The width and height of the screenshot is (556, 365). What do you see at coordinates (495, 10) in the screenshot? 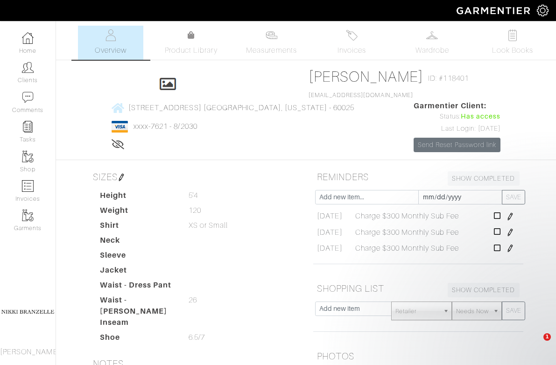
I see `img: garmentier-logo-header-white-b43fb05a5012e4ada735d5af1a66efaba907eab6374d6393d1fbf88cb4ef424d.png` at bounding box center [495, 10].